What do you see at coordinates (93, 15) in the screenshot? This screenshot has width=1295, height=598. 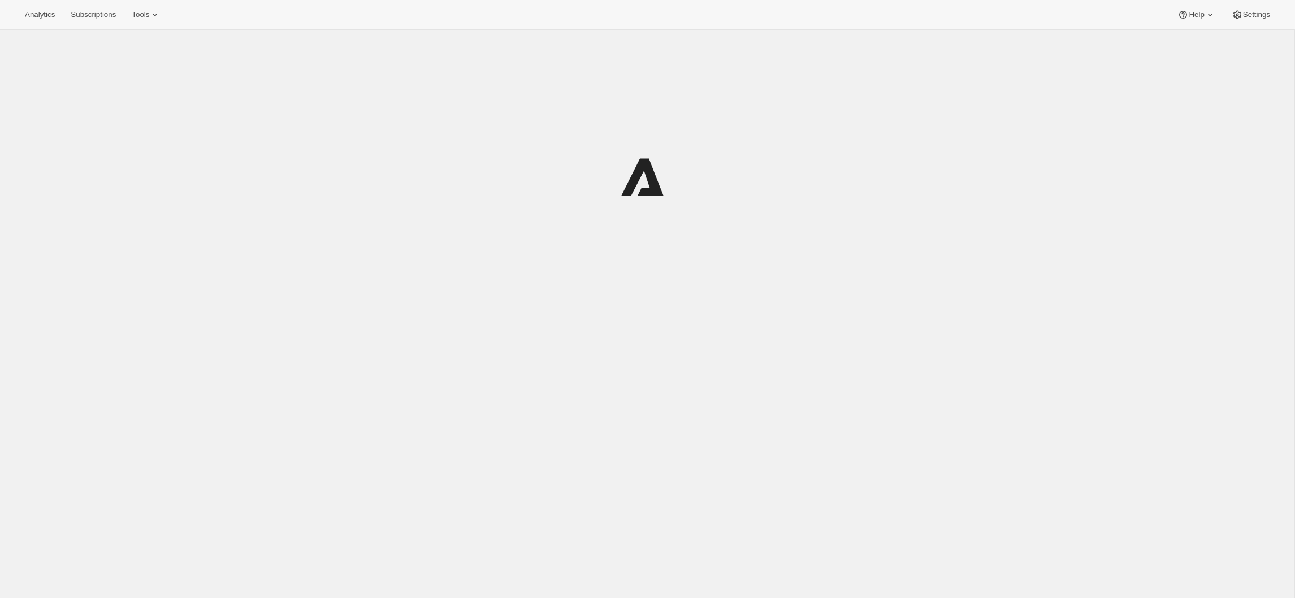 I see `button: Subscriptions` at bounding box center [93, 15].